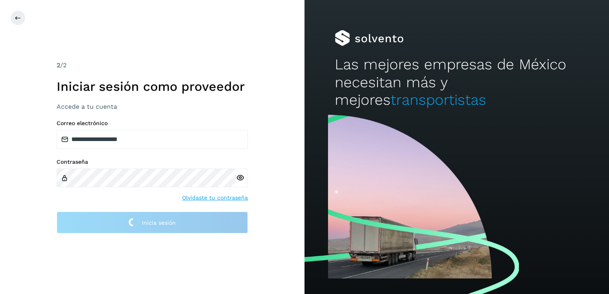  Describe the element at coordinates (152, 65) in the screenshot. I see `div: /2` at that location.